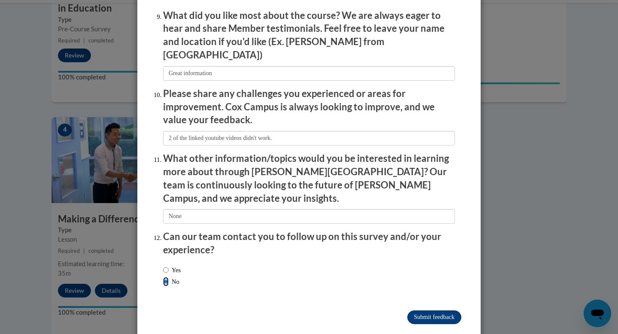 The height and width of the screenshot is (334, 618). Describe the element at coordinates (309, 35) in the screenshot. I see `p: What did you like most about the course? We are always eager to hear and share Member testimonial...` at that location.